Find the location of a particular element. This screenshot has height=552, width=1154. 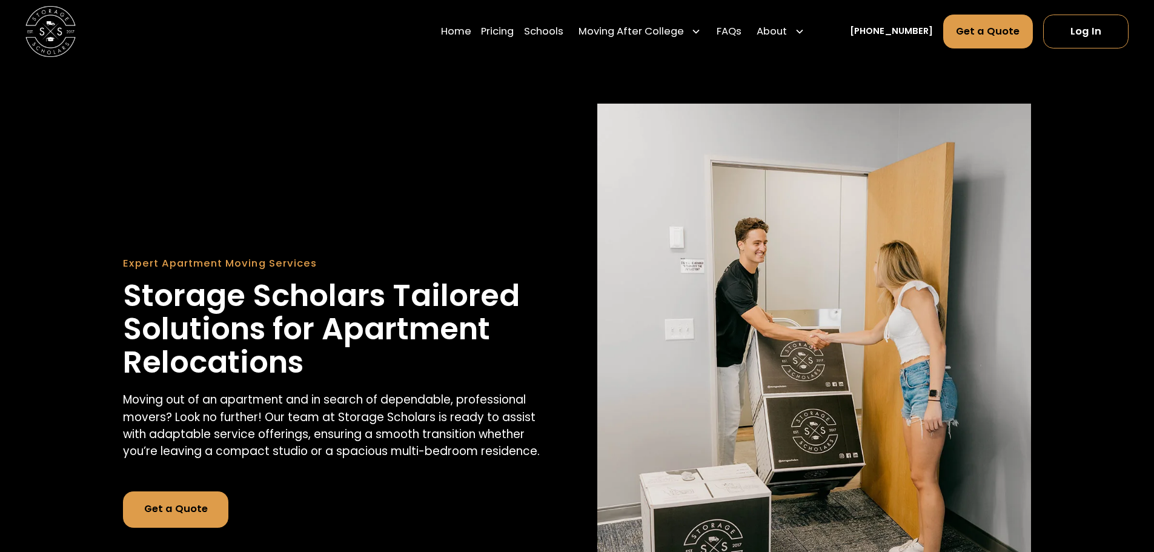

a: FAQs is located at coordinates (729, 32).